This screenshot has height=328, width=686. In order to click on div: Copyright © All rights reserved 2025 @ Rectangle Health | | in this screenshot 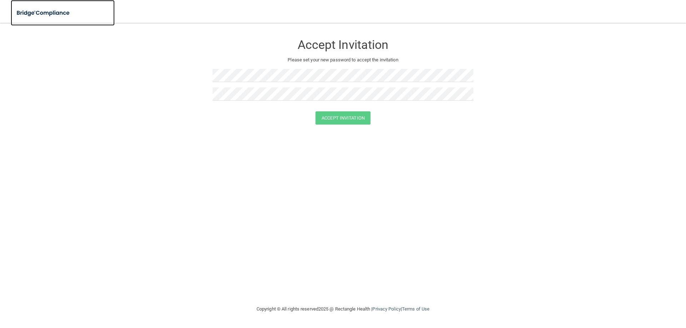, I will do `click(343, 309)`.